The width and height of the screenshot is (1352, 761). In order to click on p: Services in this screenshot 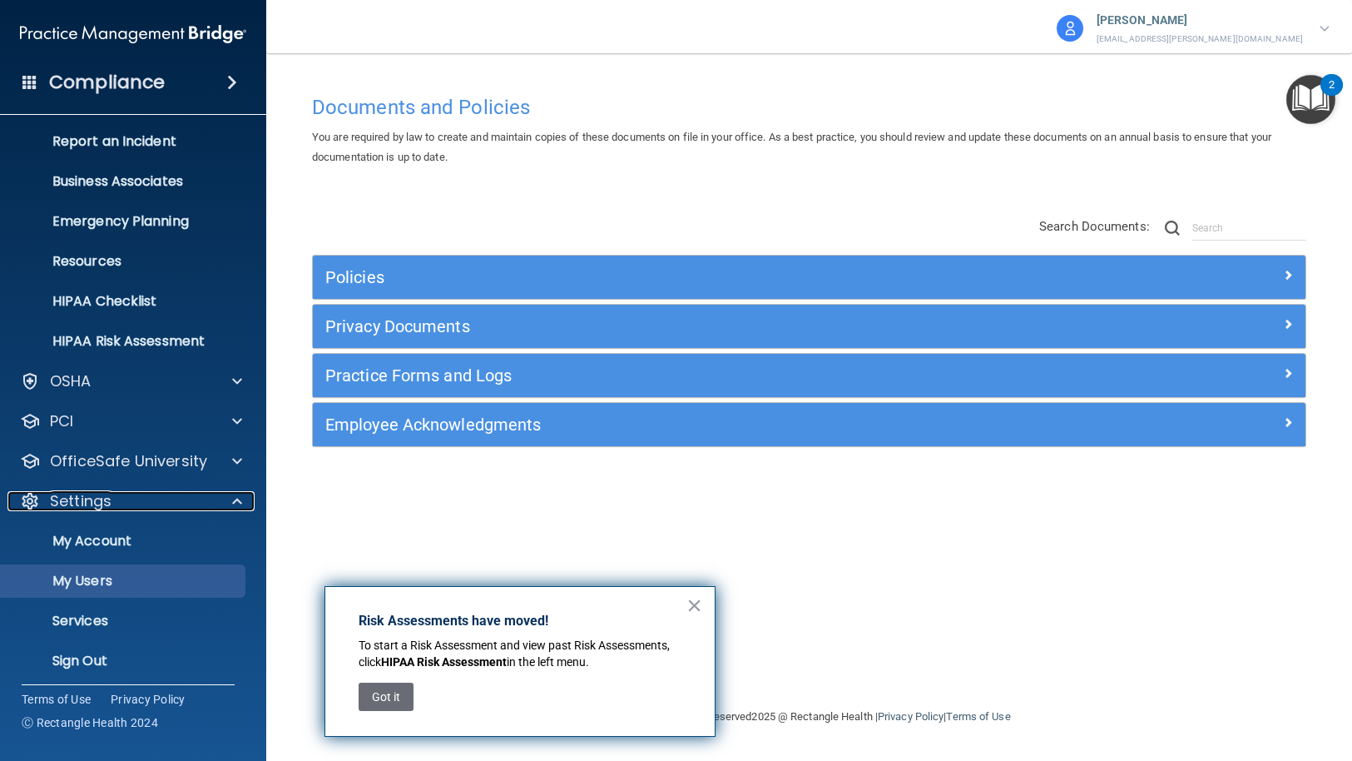, I will do `click(124, 621)`.